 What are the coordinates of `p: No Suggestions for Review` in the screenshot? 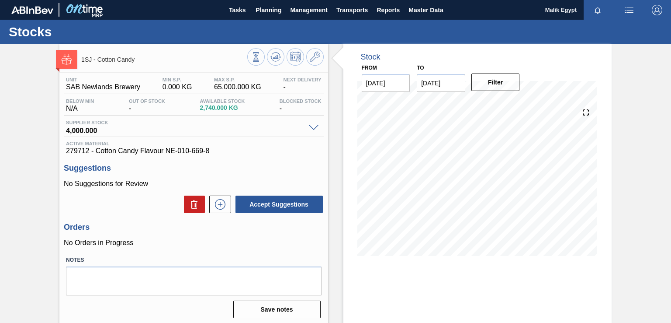 It's located at (194, 184).